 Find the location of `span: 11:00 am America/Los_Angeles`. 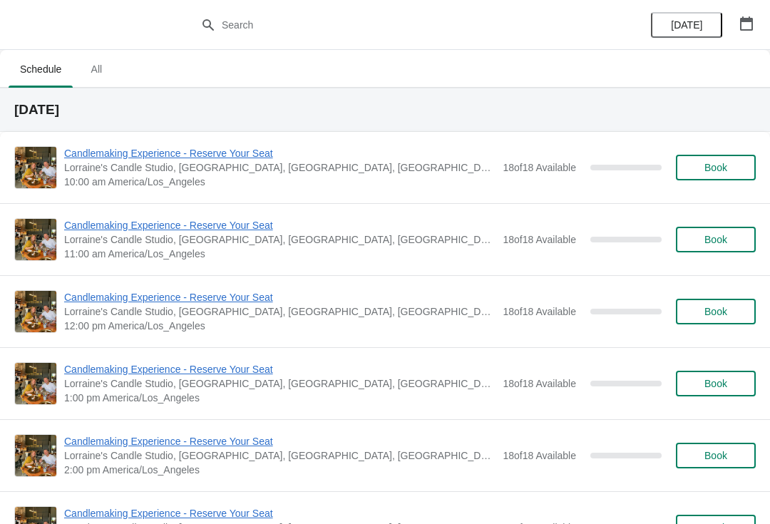

span: 11:00 am America/Los_Angeles is located at coordinates (279, 254).